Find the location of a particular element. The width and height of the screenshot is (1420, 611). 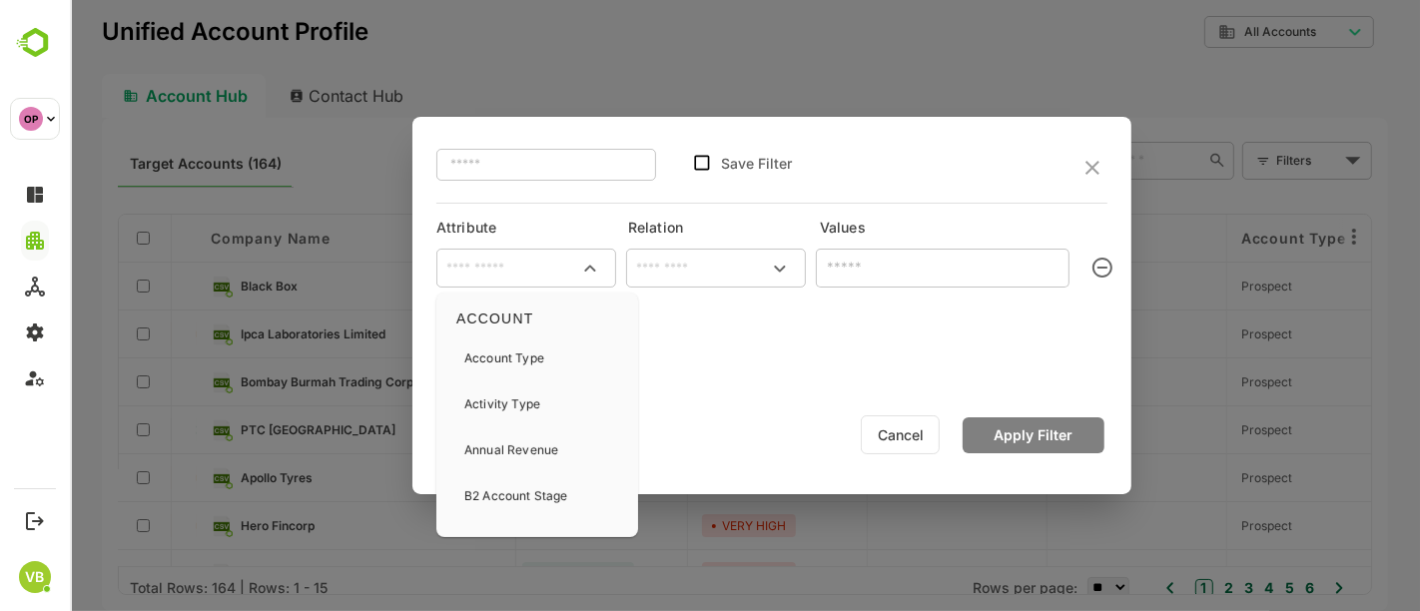

img: BambooboxLogoMark.f1c84d78b4c51b1a7b5f700c9845e183.svg is located at coordinates (35, 43).